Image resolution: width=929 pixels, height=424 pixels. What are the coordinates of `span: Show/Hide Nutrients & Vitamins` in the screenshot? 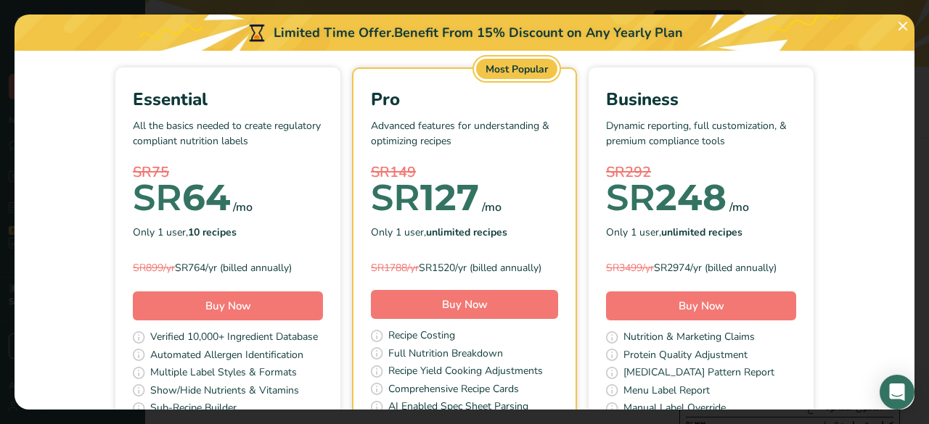 It's located at (224, 392).